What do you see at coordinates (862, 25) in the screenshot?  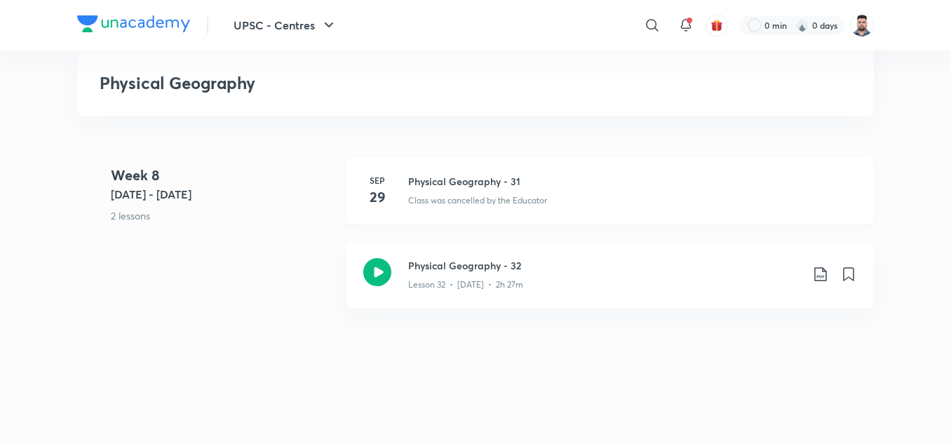 I see `img: Maharaj Singh` at bounding box center [862, 25].